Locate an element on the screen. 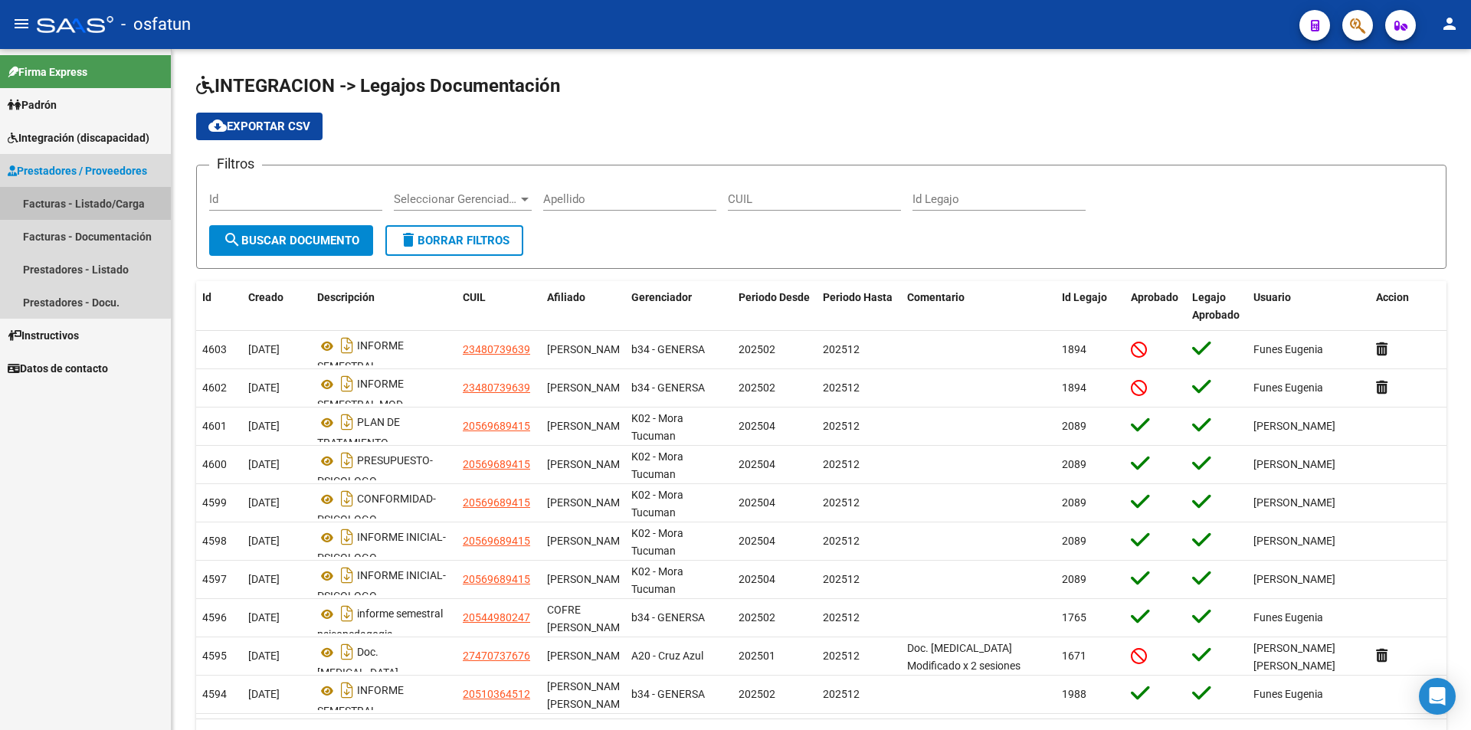 The image size is (1471, 730). mat-icon: delete is located at coordinates (408, 240).